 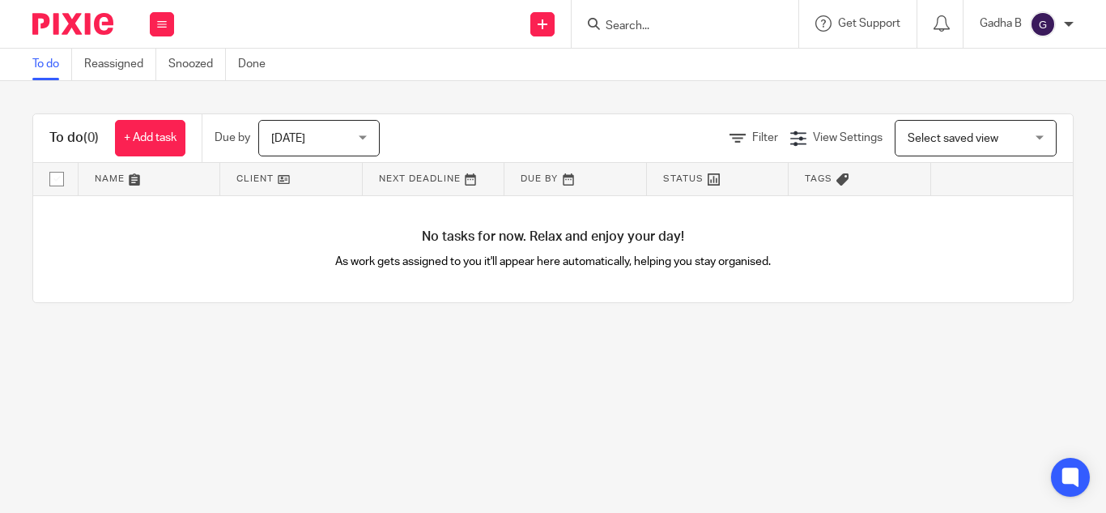 I want to click on p: As work gets assigned to you it'll appear here automatically, helping you stay organised., so click(x=553, y=262).